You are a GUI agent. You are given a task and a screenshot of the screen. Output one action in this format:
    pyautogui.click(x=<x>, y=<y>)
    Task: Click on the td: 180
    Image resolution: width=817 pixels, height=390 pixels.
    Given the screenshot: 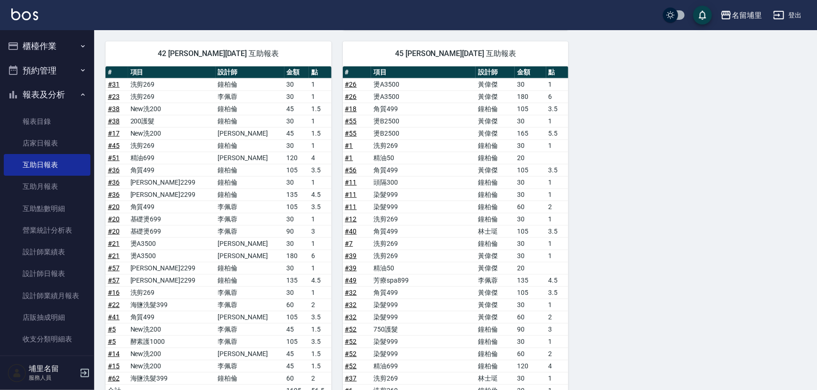 What is the action you would take?
    pyautogui.click(x=297, y=256)
    